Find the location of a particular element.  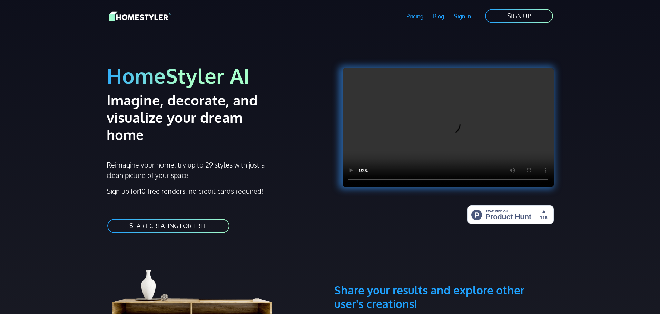

p: Sign up for , no credit cards required! is located at coordinates (216, 191).